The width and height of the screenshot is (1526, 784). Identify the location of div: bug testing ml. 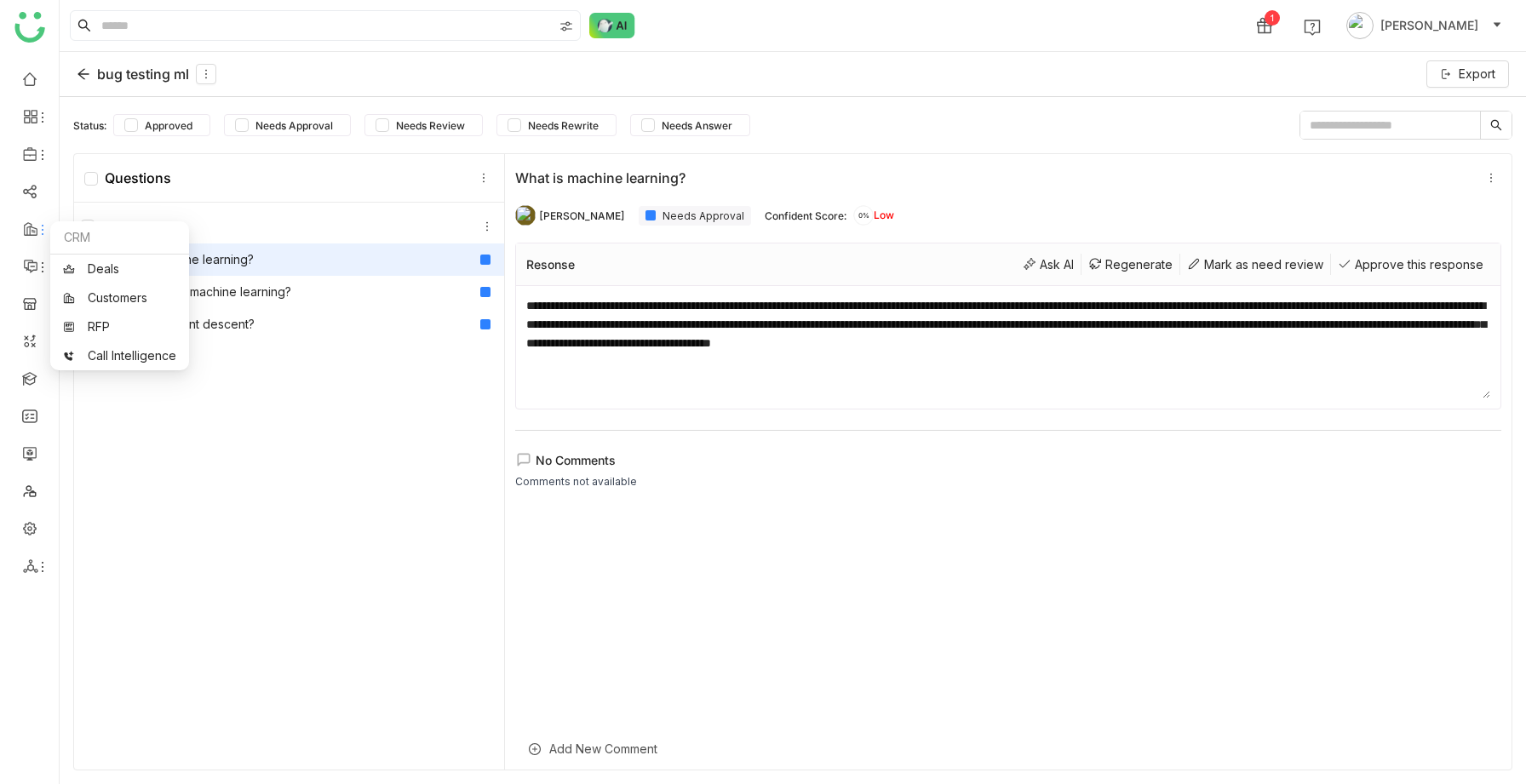
(146, 74).